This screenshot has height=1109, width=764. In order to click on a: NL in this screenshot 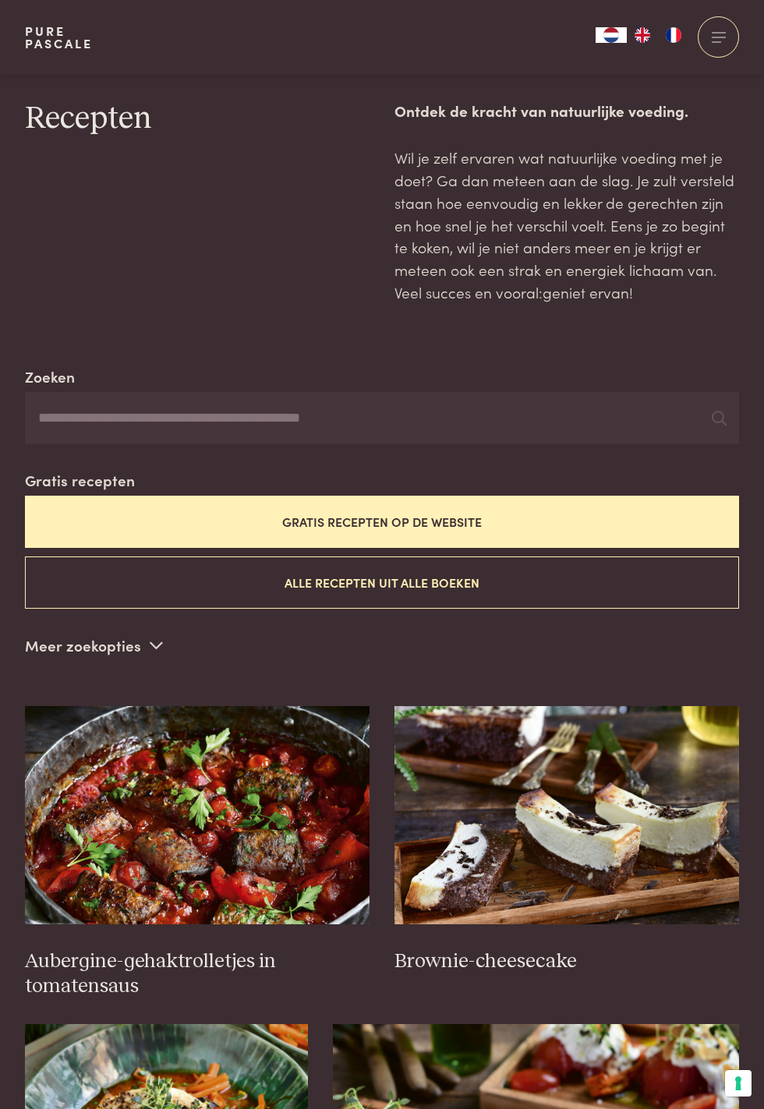, I will do `click(611, 35)`.